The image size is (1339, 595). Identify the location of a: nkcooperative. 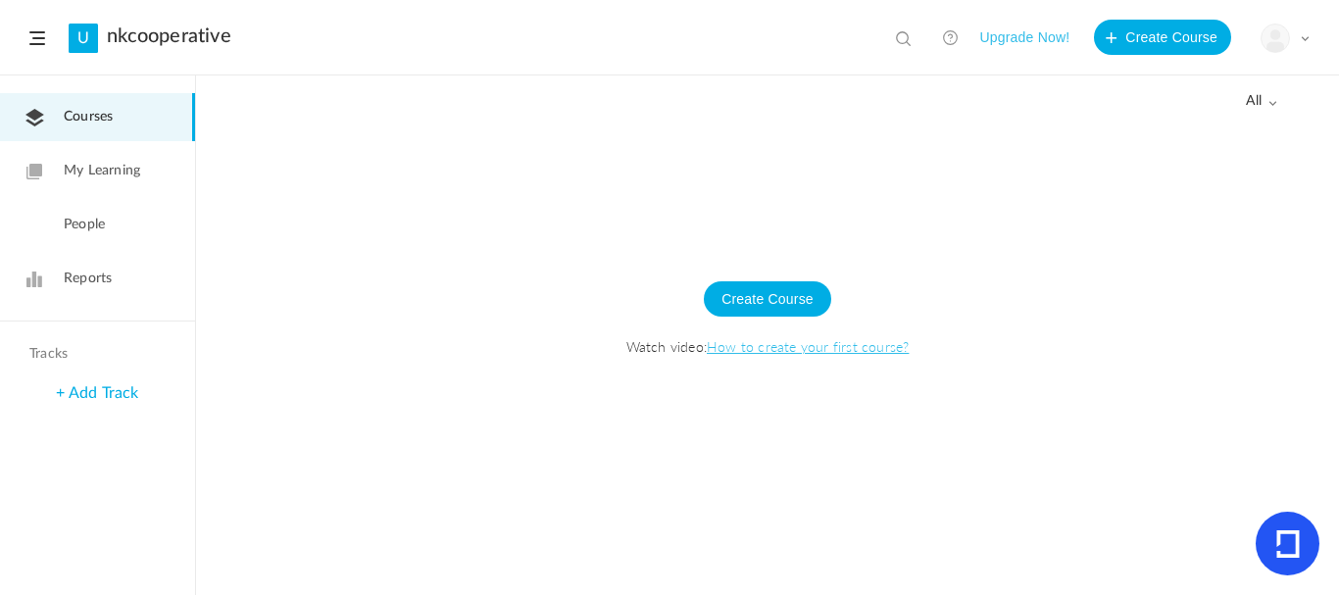
(169, 36).